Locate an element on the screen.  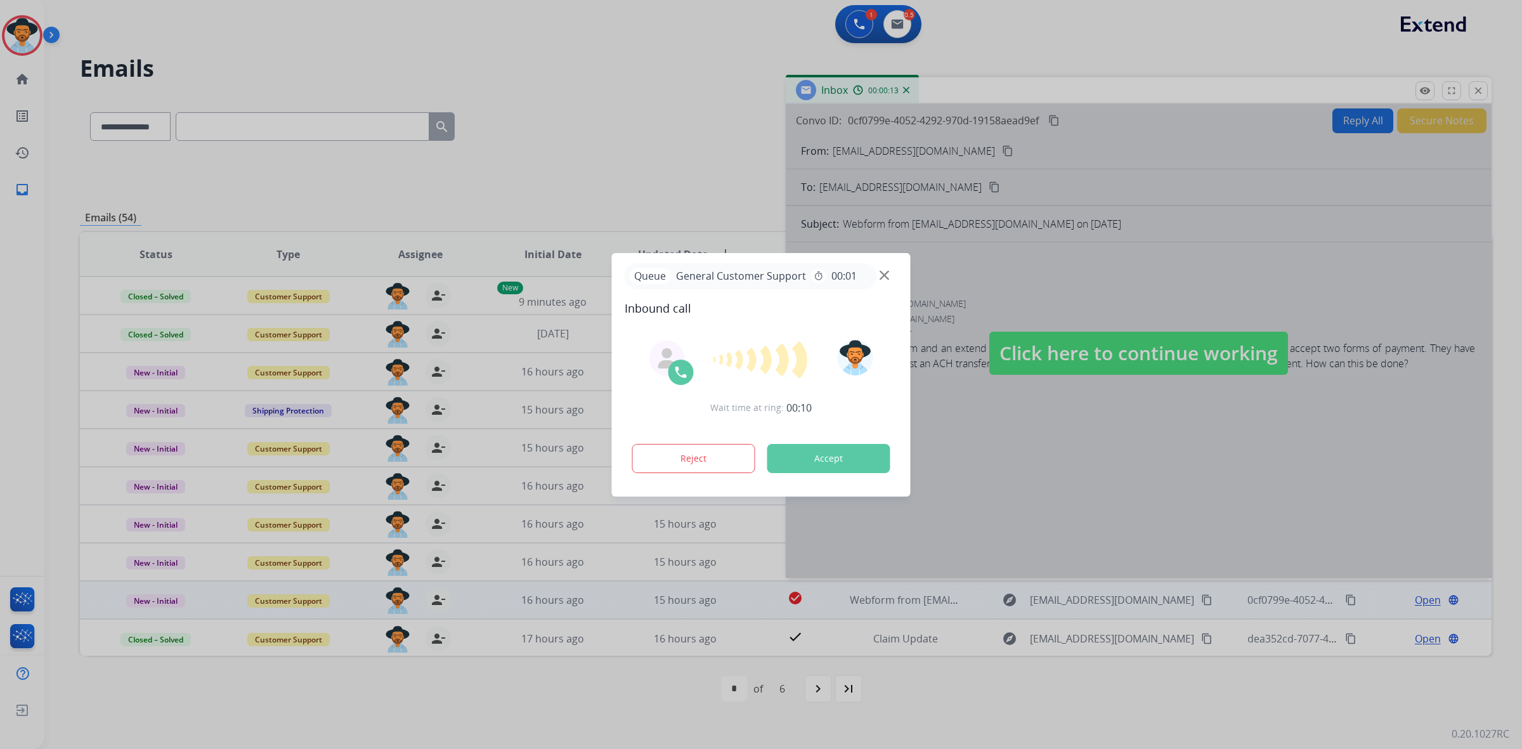
mat-icon: timer is located at coordinates (819, 276).